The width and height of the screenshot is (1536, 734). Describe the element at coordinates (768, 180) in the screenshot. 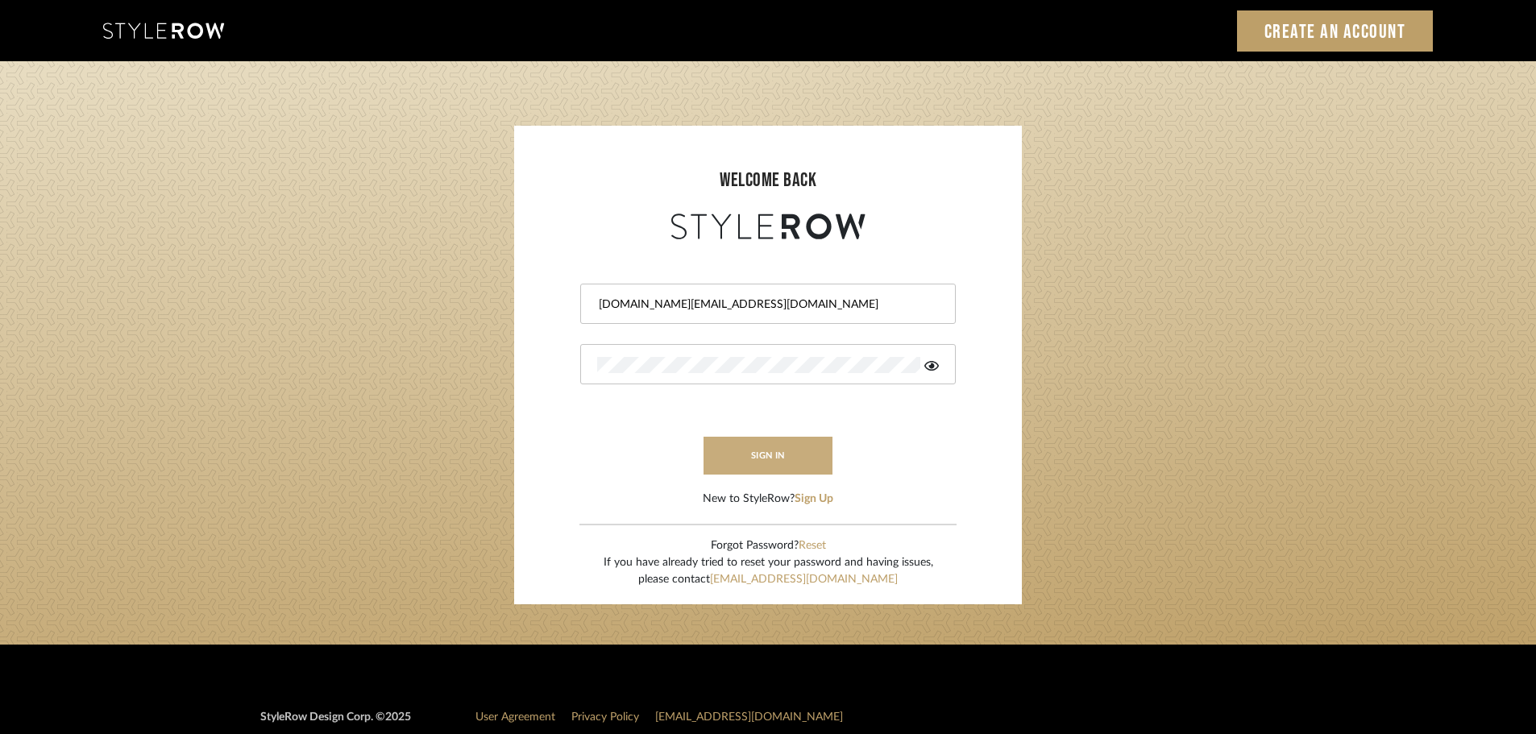

I see `div: welcome back` at that location.